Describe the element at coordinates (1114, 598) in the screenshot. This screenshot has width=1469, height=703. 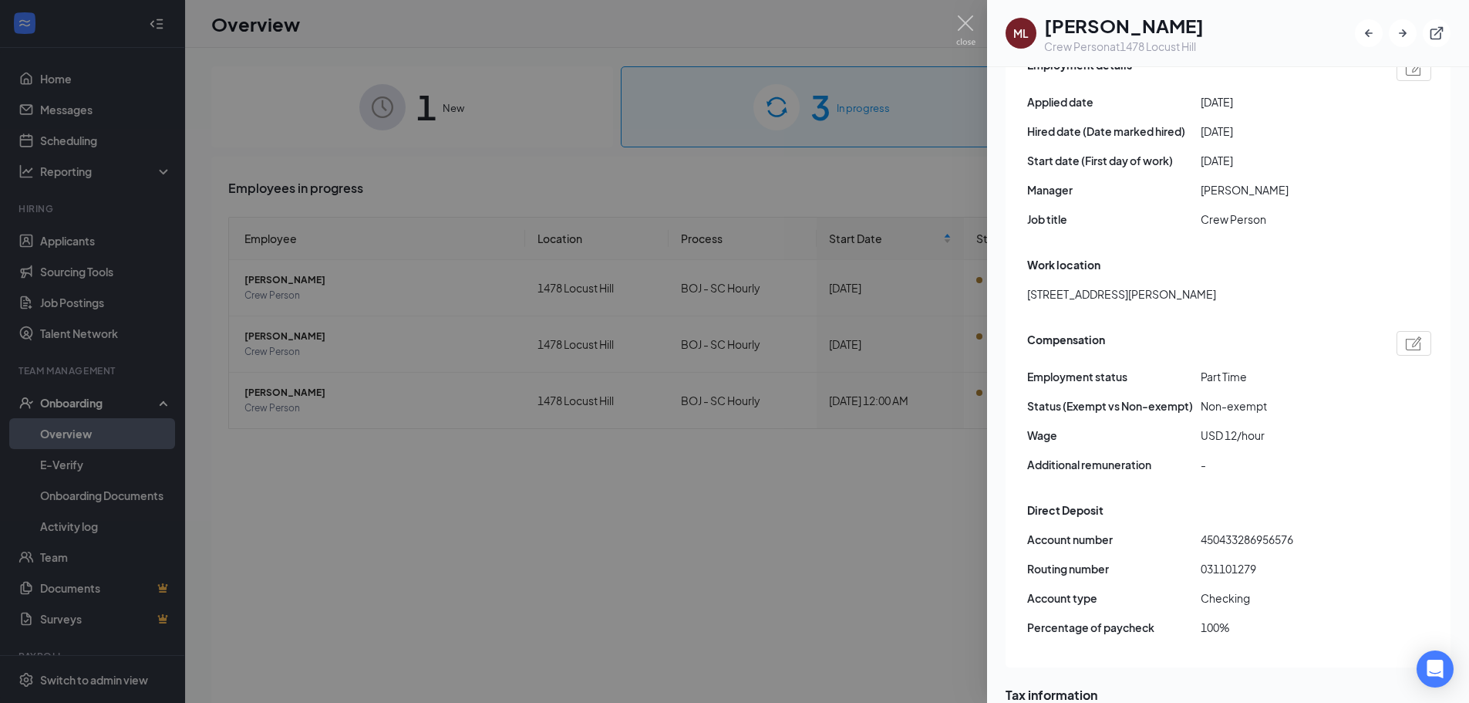
I see `span: Account type` at that location.